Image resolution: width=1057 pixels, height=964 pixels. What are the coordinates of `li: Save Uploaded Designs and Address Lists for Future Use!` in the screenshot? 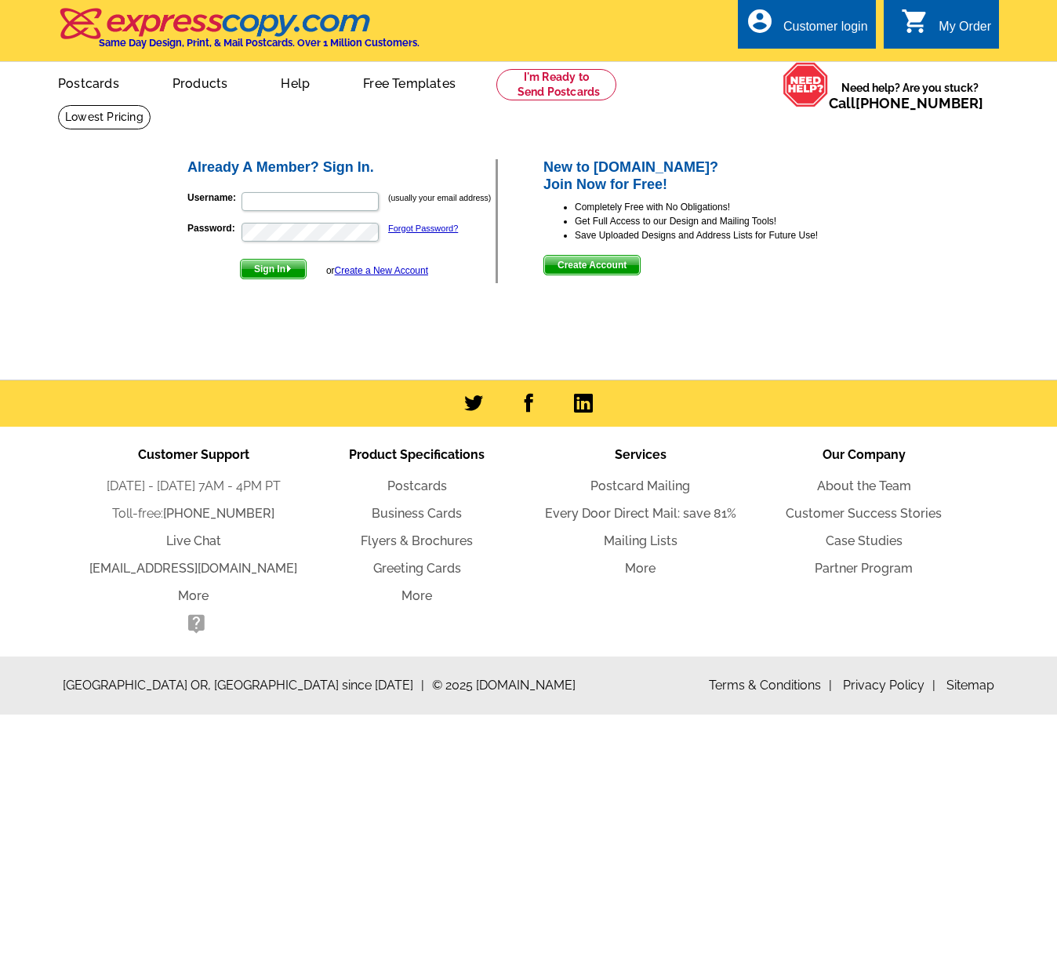 It's located at (723, 235).